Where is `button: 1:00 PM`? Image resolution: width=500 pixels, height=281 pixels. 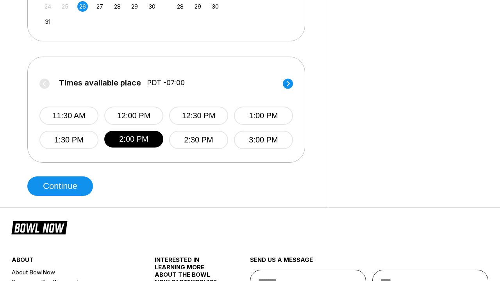
button: 1:00 PM is located at coordinates (263, 116).